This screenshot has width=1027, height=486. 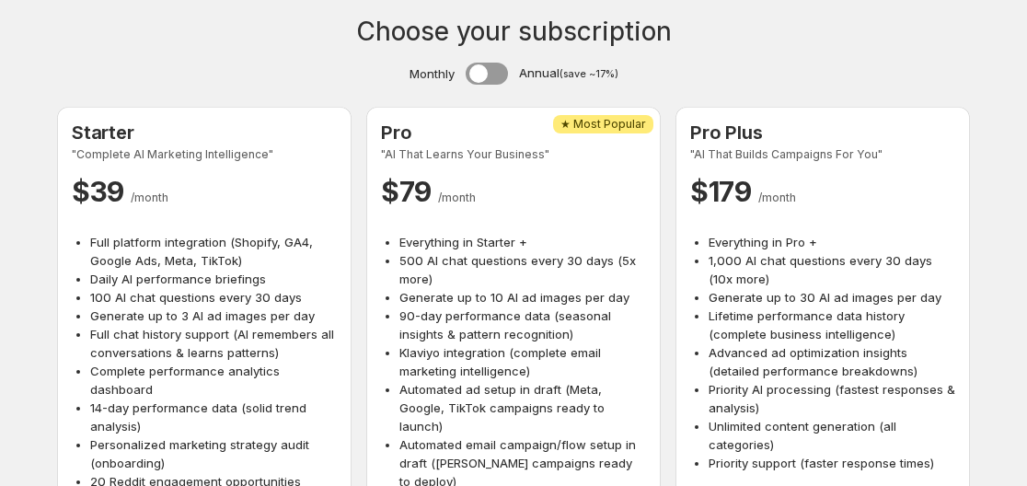 I want to click on li: Complete performance analytics dashboard, so click(x=213, y=380).